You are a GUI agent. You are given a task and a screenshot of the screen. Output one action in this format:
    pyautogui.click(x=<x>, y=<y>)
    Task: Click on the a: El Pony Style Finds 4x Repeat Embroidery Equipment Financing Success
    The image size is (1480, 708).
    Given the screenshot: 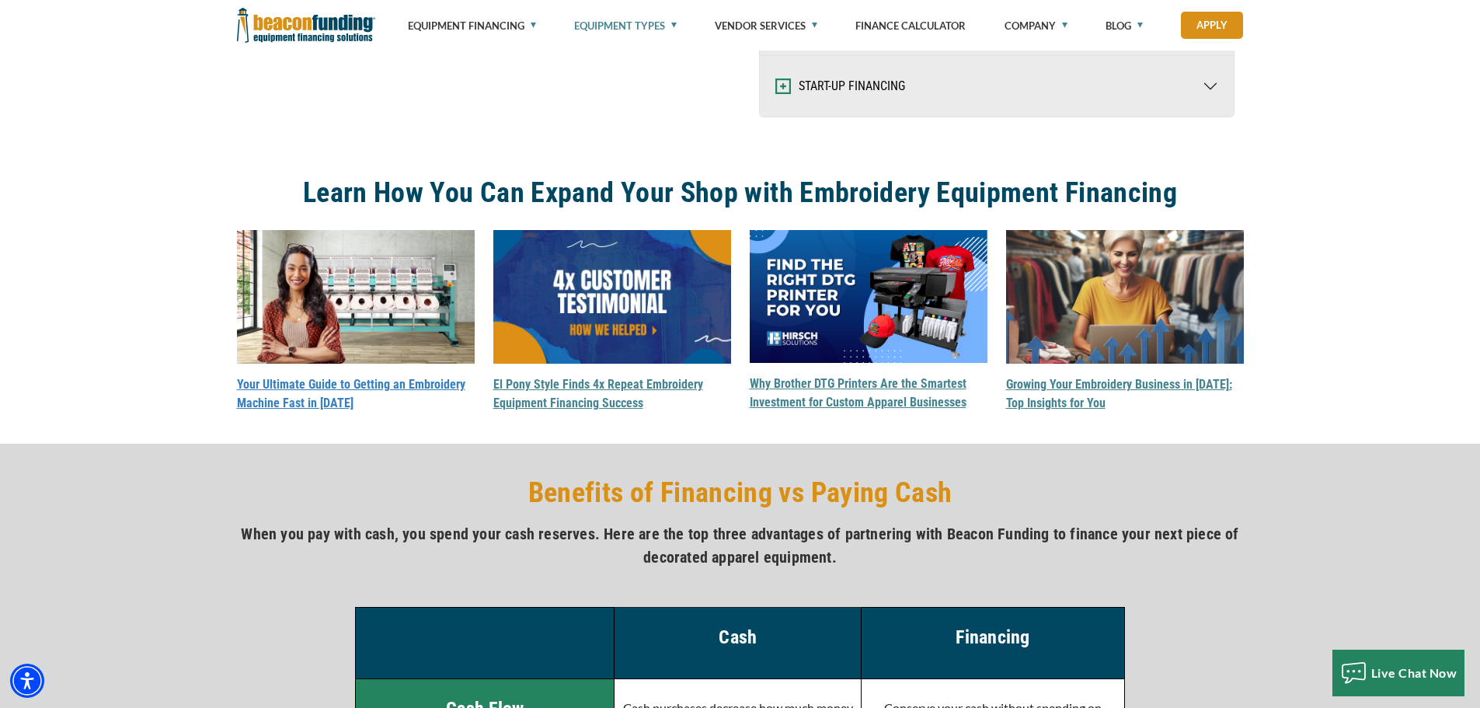 What is the action you would take?
    pyautogui.click(x=598, y=393)
    